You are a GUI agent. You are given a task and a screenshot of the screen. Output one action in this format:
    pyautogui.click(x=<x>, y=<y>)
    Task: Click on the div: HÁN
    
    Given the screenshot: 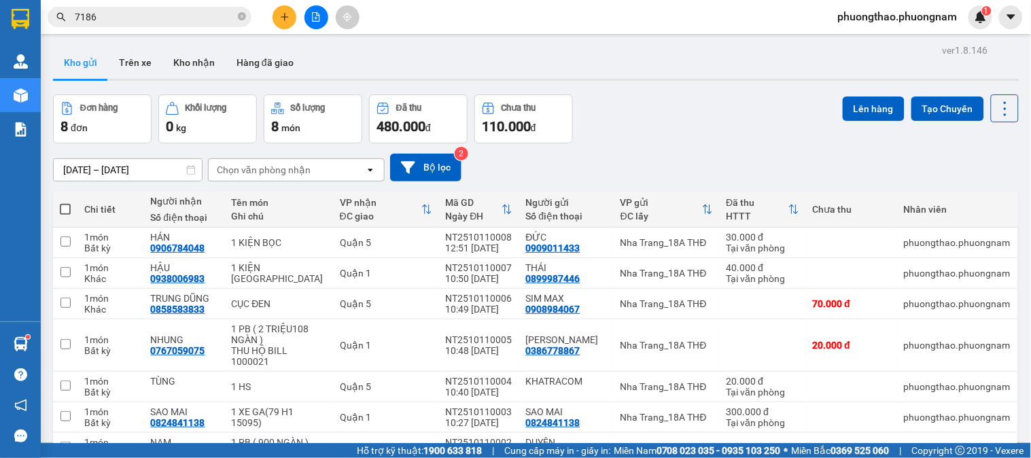 What is the action you would take?
    pyautogui.click(x=184, y=237)
    